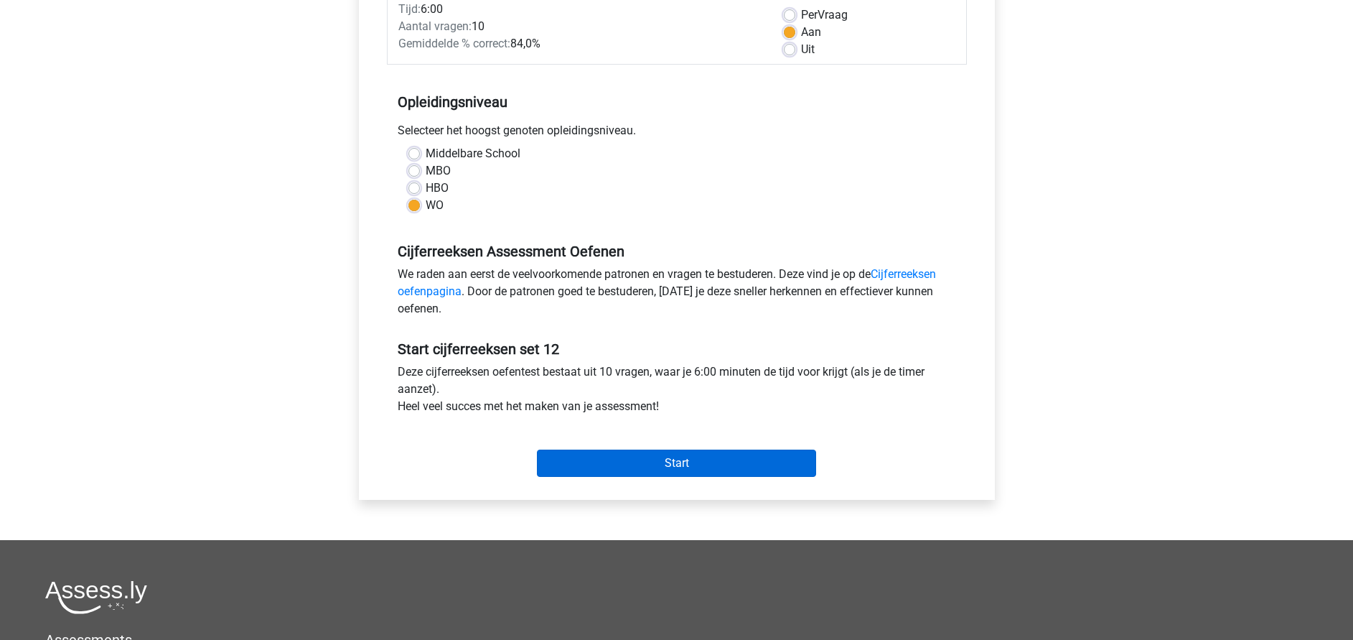  I want to click on label: Vraag, so click(824, 15).